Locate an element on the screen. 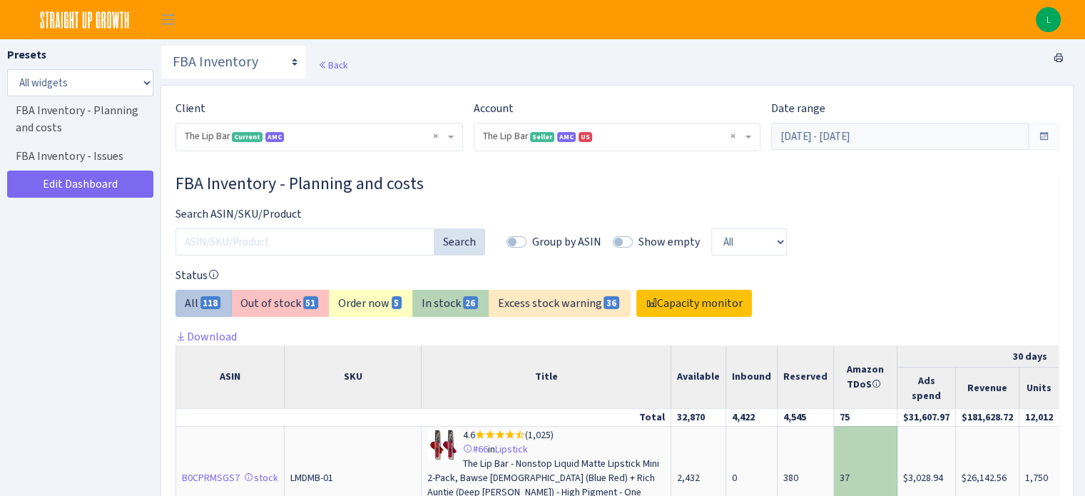 The image size is (1085, 496). span: US is located at coordinates (585, 137).